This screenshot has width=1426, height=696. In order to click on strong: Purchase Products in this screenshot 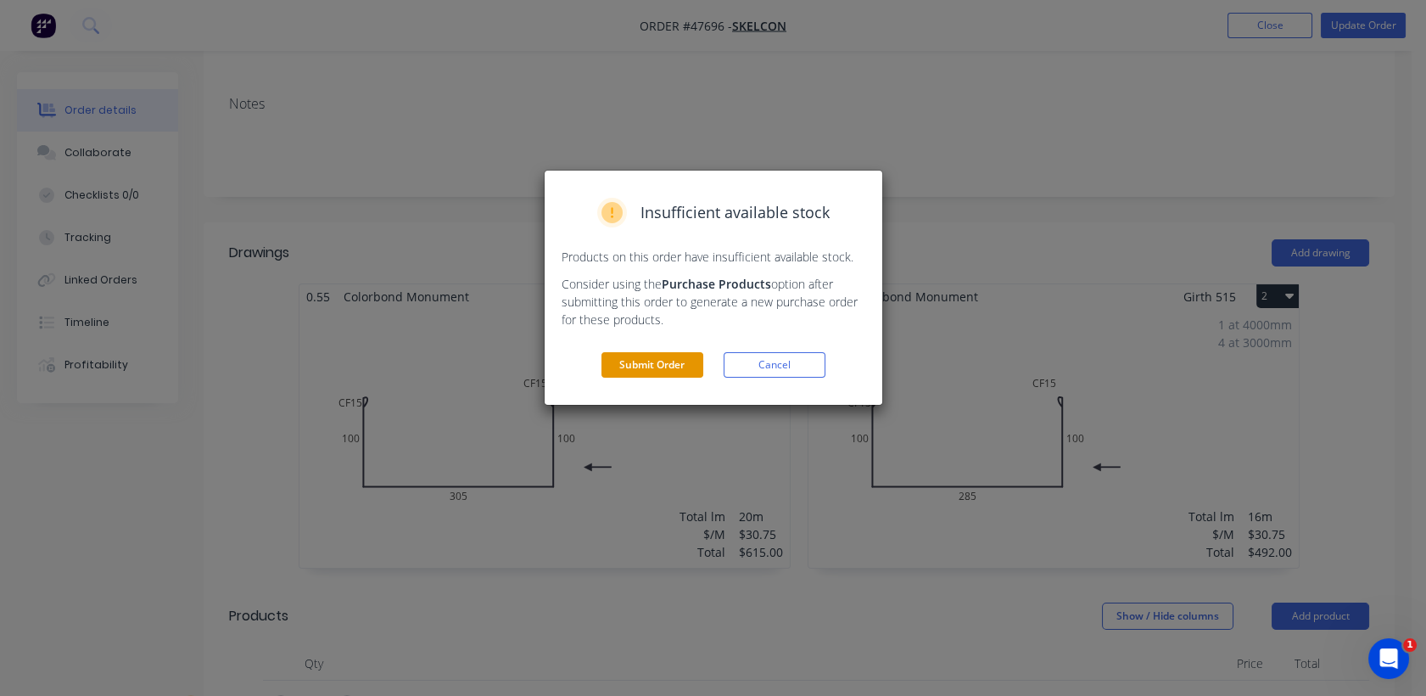, I will do `click(716, 283)`.